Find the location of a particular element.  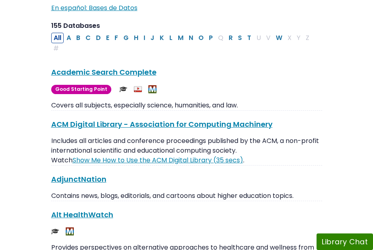

span: Good Starting Point is located at coordinates (81, 89).